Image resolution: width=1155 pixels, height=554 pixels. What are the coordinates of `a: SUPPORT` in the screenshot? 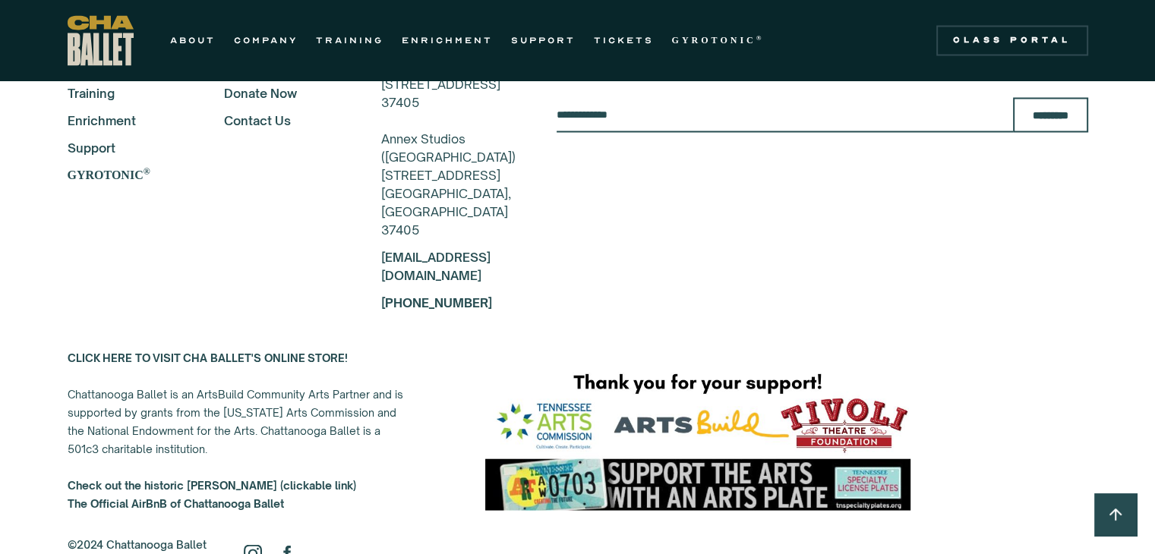 It's located at (543, 40).